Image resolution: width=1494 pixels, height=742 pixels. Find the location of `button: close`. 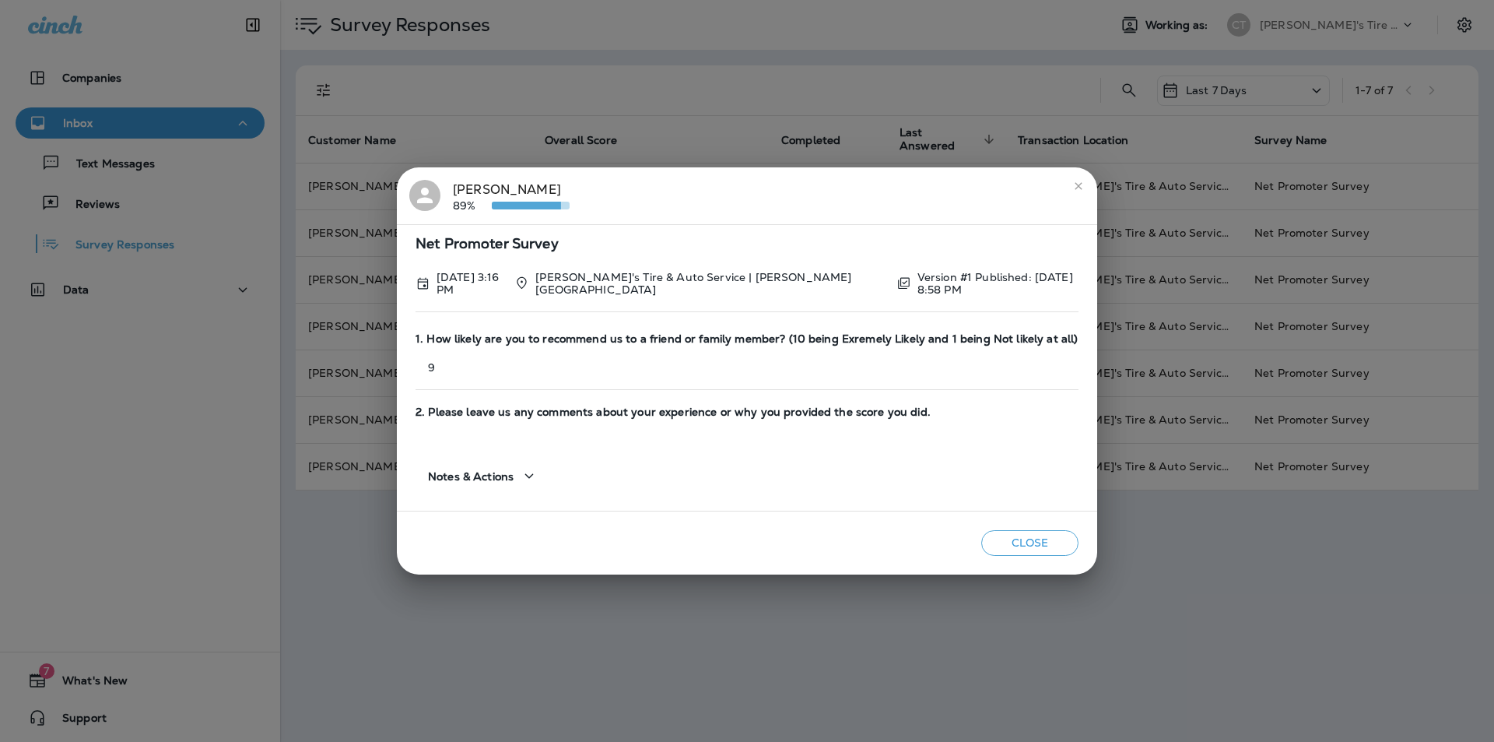

button: close is located at coordinates (1078, 186).